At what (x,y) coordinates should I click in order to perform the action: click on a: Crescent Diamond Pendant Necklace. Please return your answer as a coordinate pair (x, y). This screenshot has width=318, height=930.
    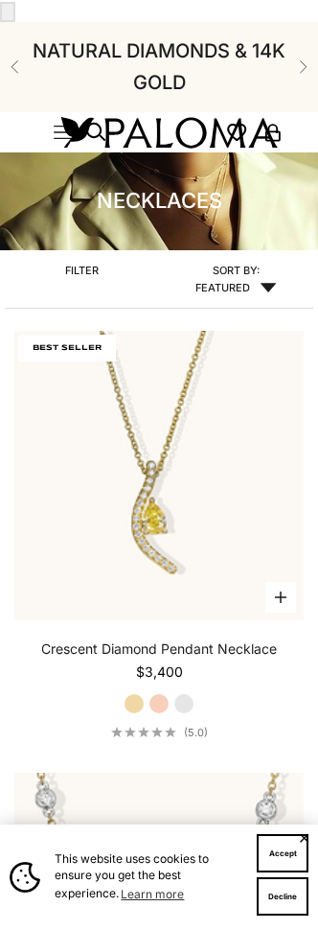
    Looking at the image, I should click on (159, 649).